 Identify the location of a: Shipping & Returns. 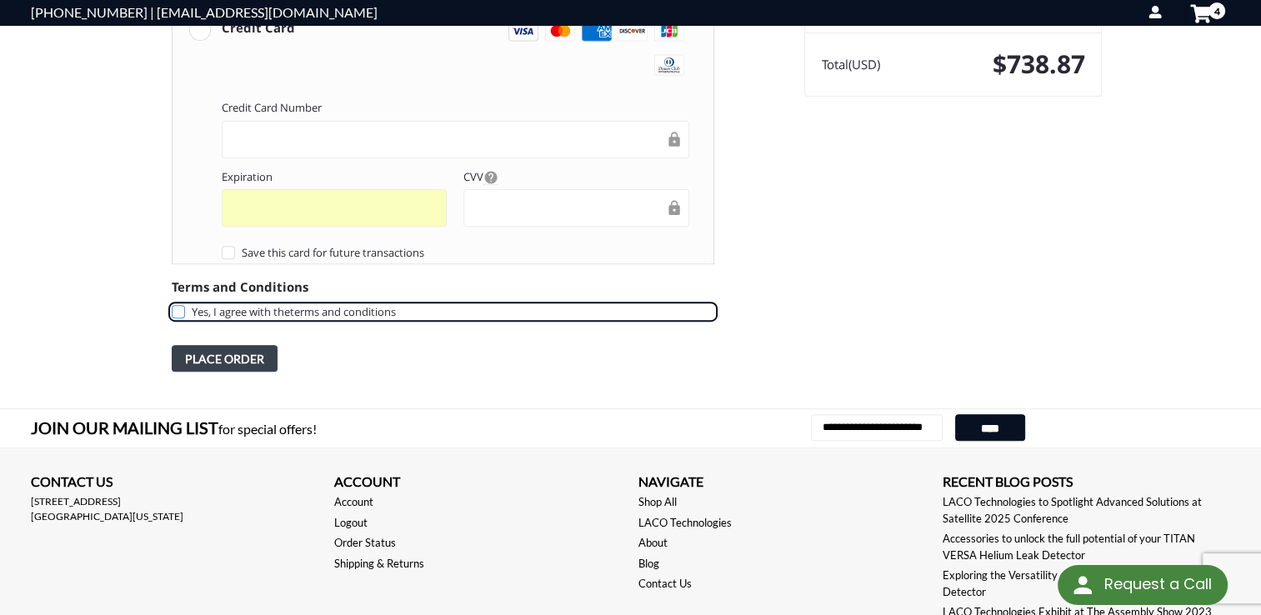
(379, 564).